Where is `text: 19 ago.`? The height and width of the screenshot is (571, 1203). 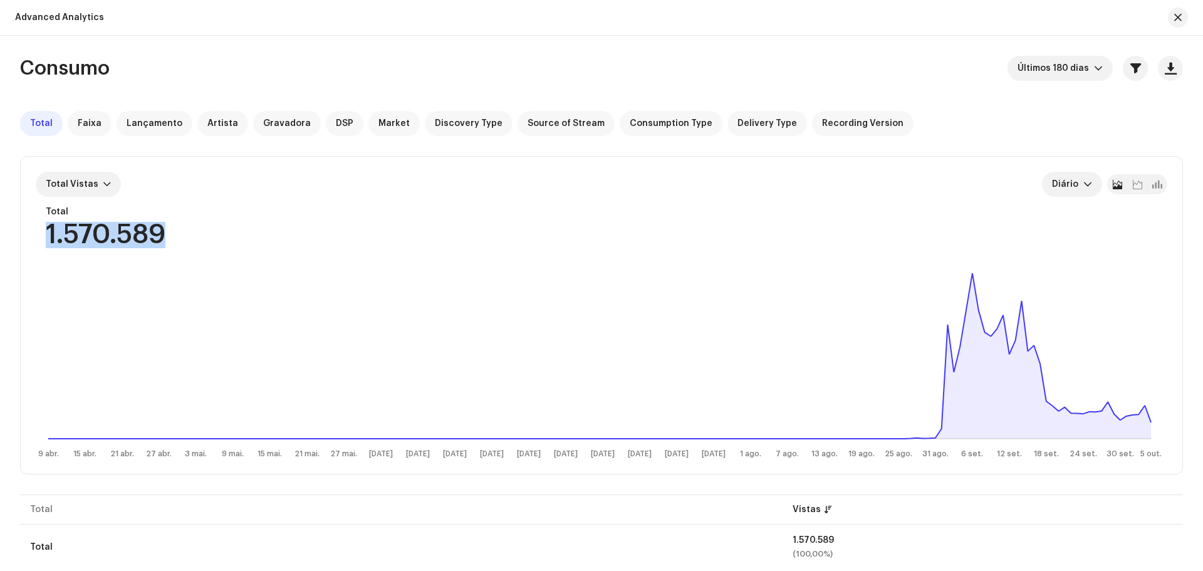 text: 19 ago. is located at coordinates (862, 454).